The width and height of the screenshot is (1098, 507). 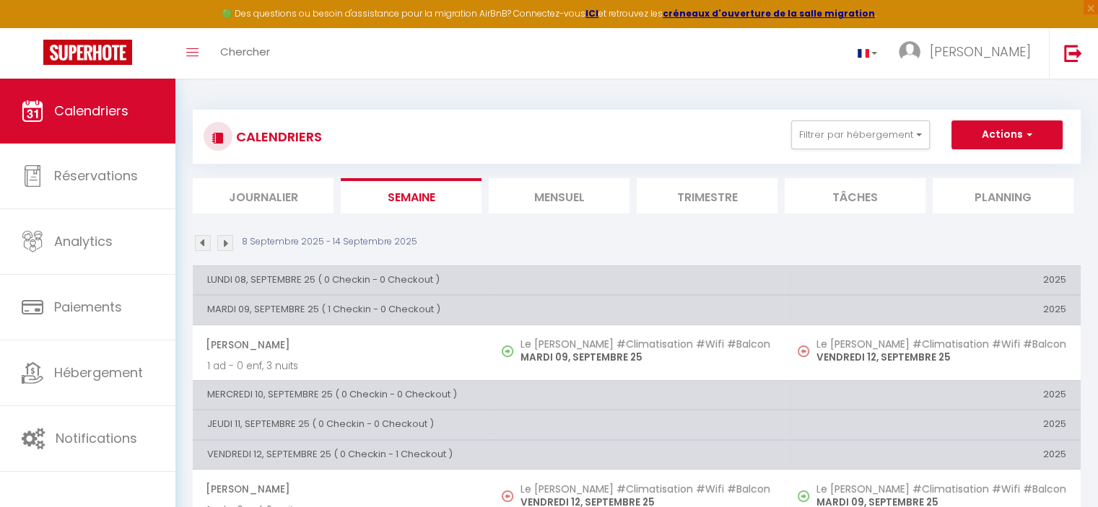 What do you see at coordinates (645, 357) in the screenshot?
I see `p: MARDI 09, SEPTEMBRE 25` at bounding box center [645, 357].